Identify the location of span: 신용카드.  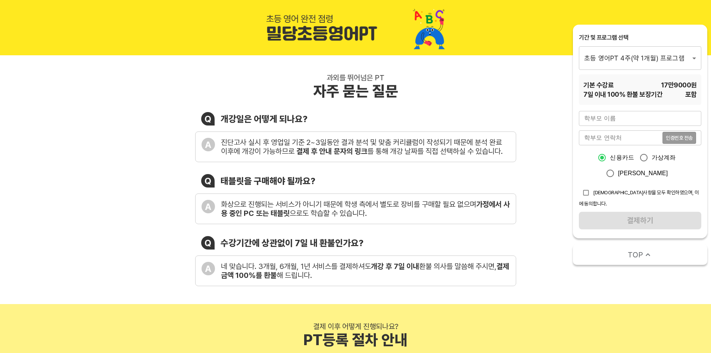
(622, 158).